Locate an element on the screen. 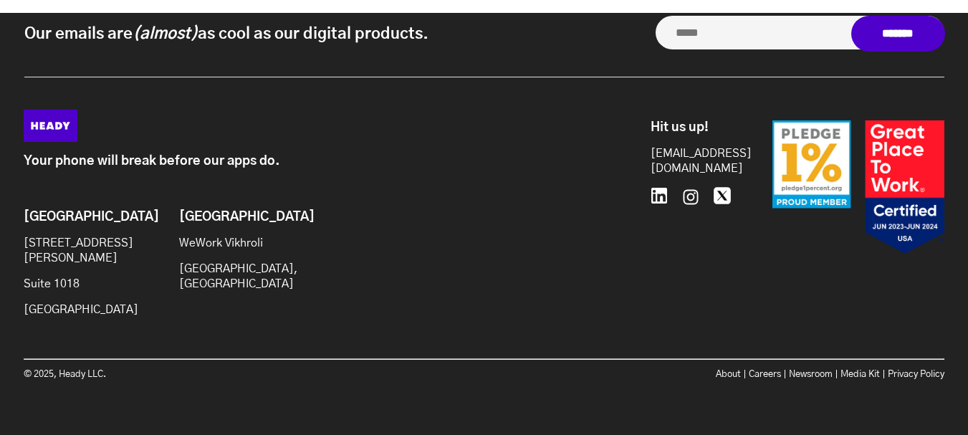  a: Media Kit is located at coordinates (860, 374).